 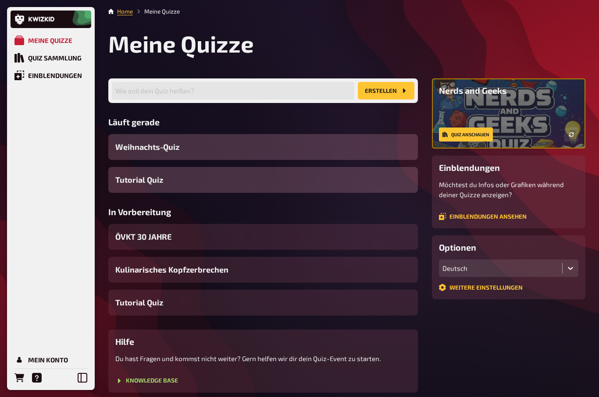 What do you see at coordinates (347, 43) in the screenshot?
I see `h1: Meine Quizze` at bounding box center [347, 43].